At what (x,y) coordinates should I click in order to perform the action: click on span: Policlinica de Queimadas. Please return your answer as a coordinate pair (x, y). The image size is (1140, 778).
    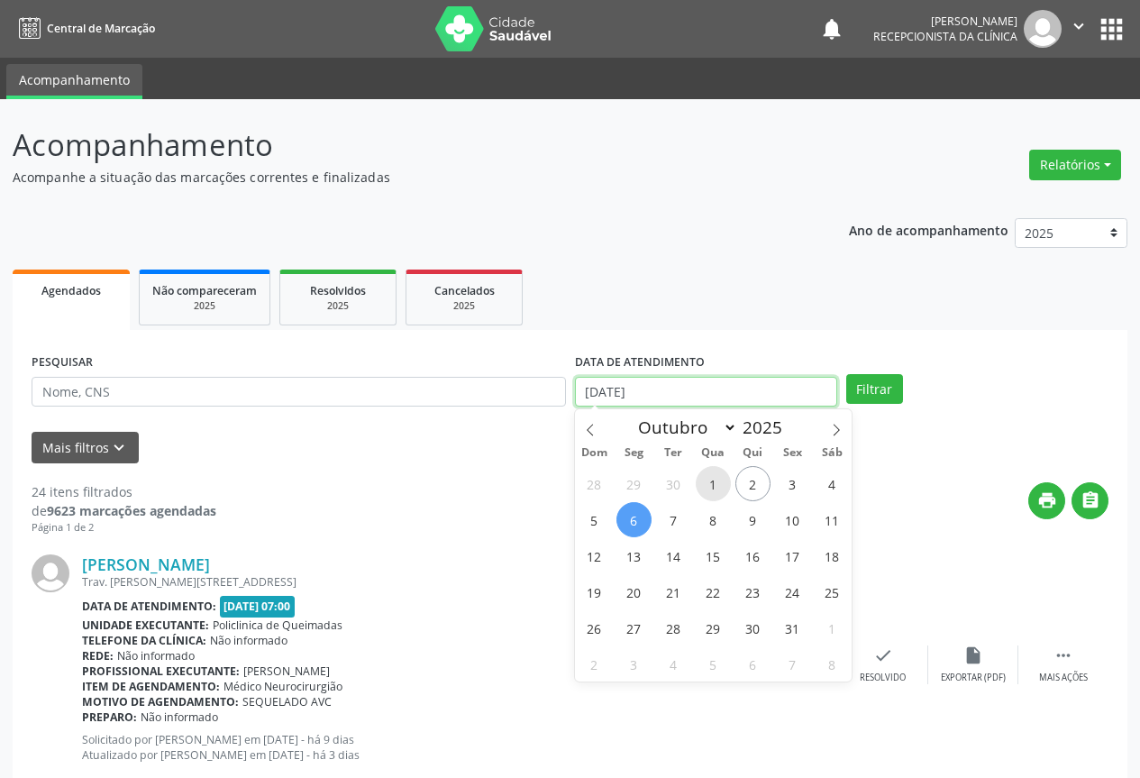
    Looking at the image, I should click on (278, 625).